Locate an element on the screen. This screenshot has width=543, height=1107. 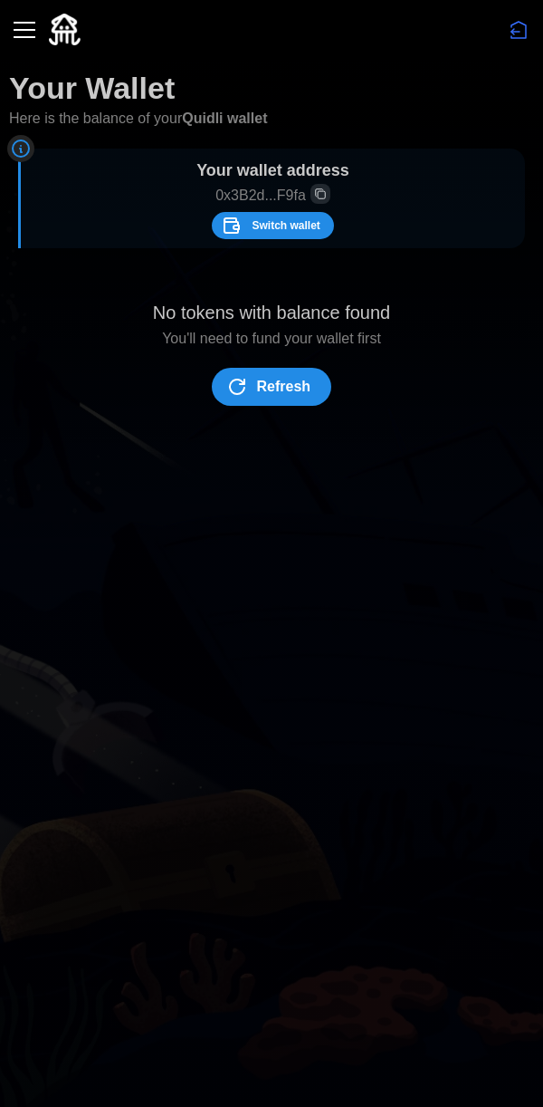
p: You'll need to fund your wallet first is located at coordinates (272, 339).